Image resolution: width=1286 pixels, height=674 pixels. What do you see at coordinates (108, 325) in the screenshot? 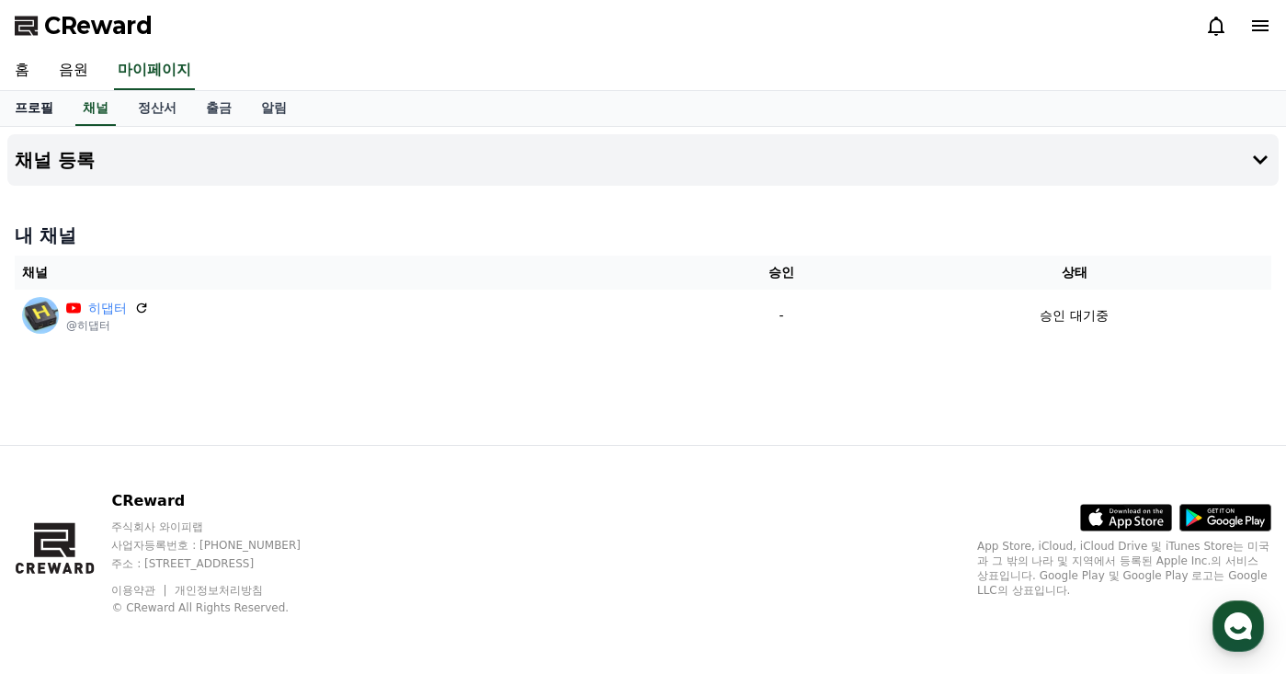
I see `p: @히댑터` at bounding box center [108, 325].